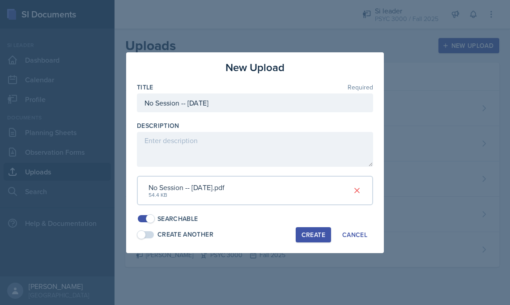 The height and width of the screenshot is (305, 510). What do you see at coordinates (255, 103) in the screenshot?
I see `input: Enter title` at bounding box center [255, 103].